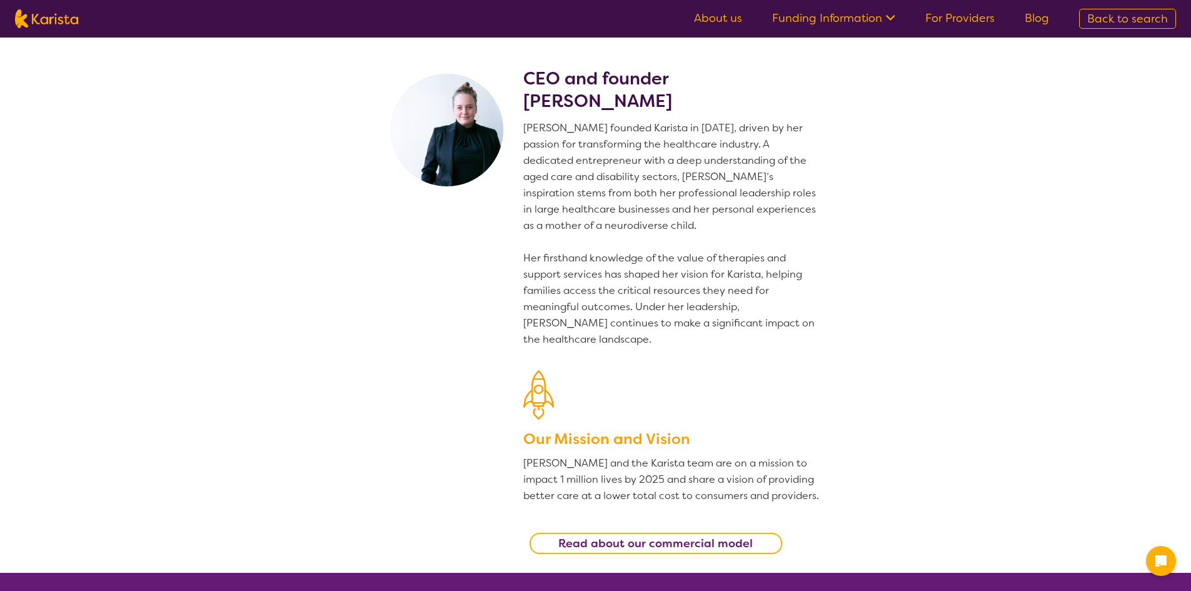 This screenshot has height=591, width=1191. I want to click on b: Read about our commercial model, so click(655, 543).